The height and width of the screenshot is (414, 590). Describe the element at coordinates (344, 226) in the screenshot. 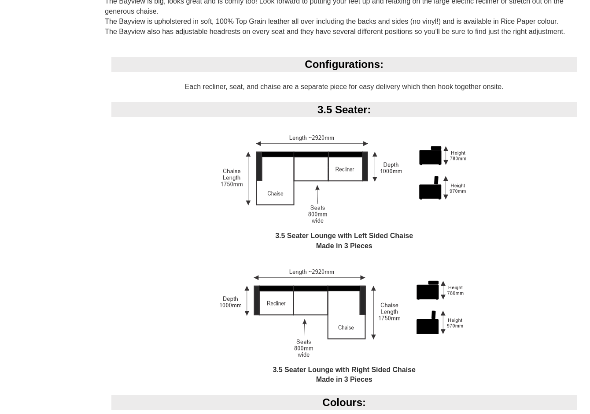

I see `div: Each recliner, seat, and chaise are a separate piece for easy delivery which then hook together o...` at that location.